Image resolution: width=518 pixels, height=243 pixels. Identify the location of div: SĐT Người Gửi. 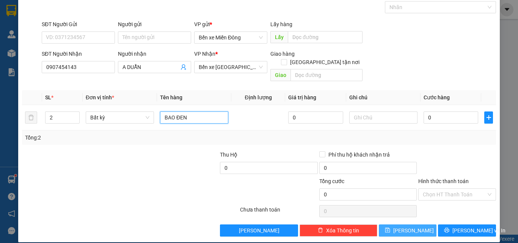
(78, 24).